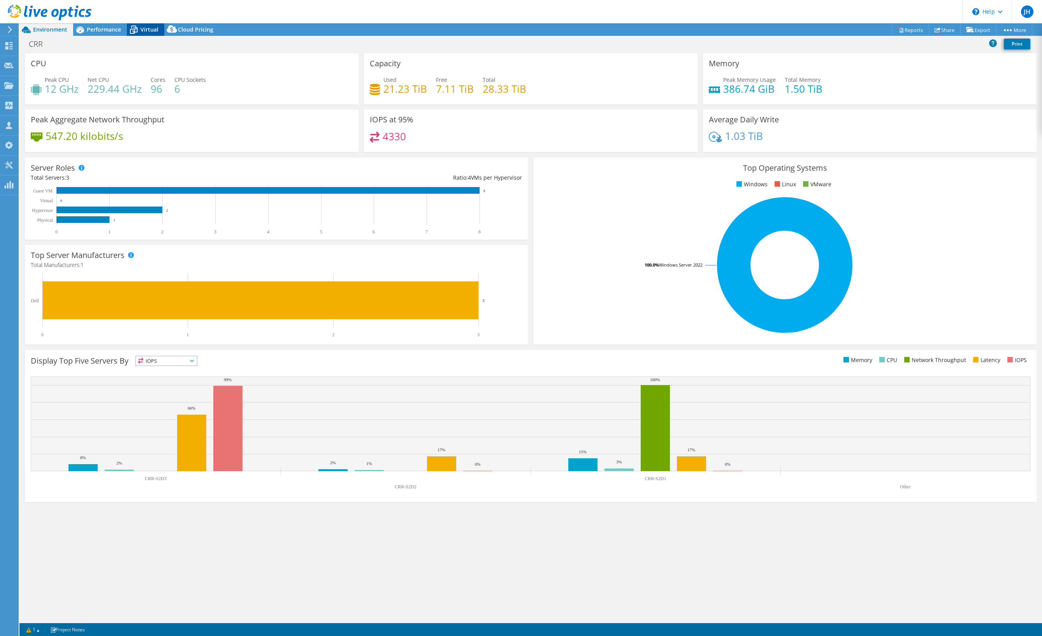 The image size is (1042, 636). I want to click on li: Linux, so click(785, 184).